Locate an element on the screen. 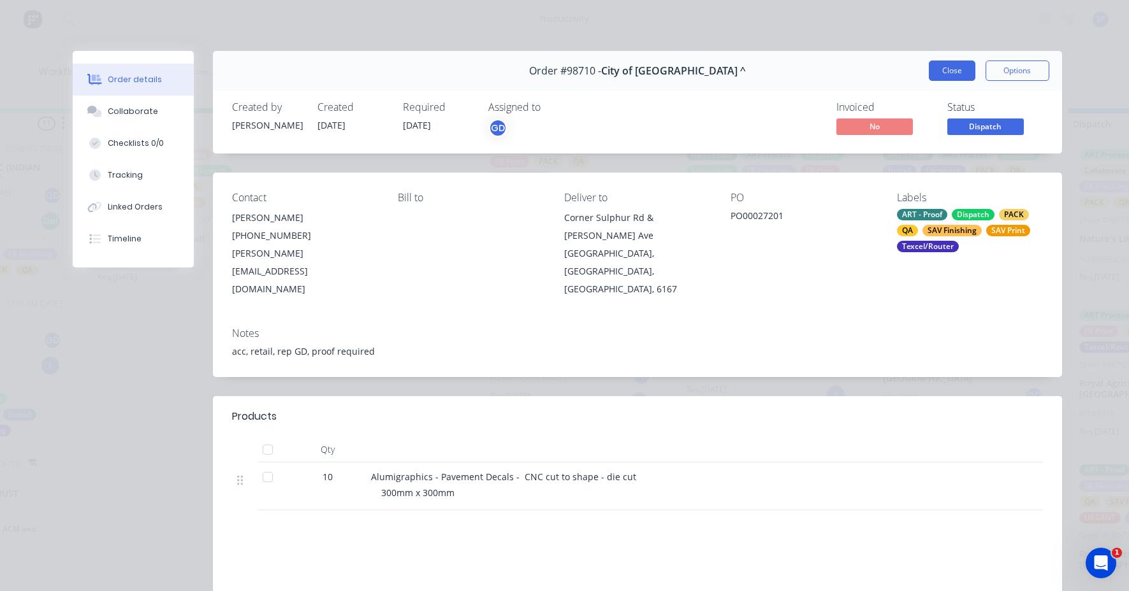 Image resolution: width=1129 pixels, height=591 pixels. div: Assigned to is located at coordinates (552, 107).